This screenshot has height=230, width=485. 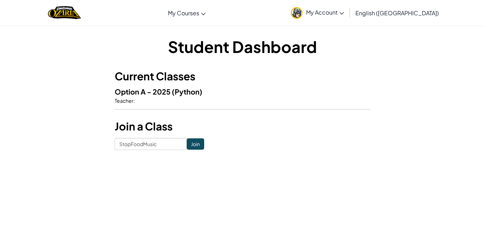 I want to click on img: avatar, so click(x=297, y=13).